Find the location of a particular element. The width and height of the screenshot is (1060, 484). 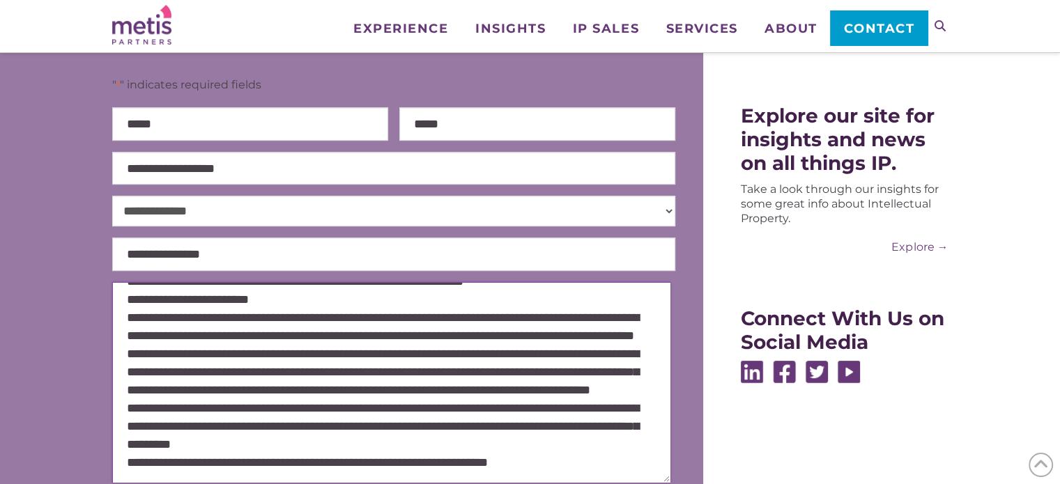

a: Contact is located at coordinates (878, 28).